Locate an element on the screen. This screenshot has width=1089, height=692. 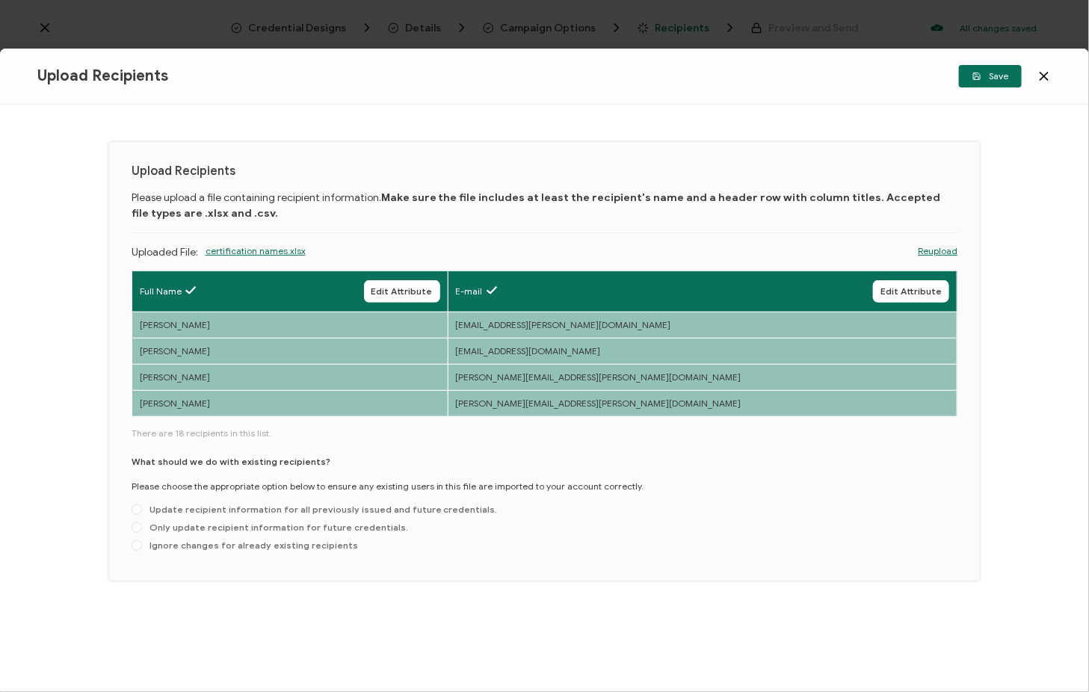
a: Reupload is located at coordinates (937, 251).